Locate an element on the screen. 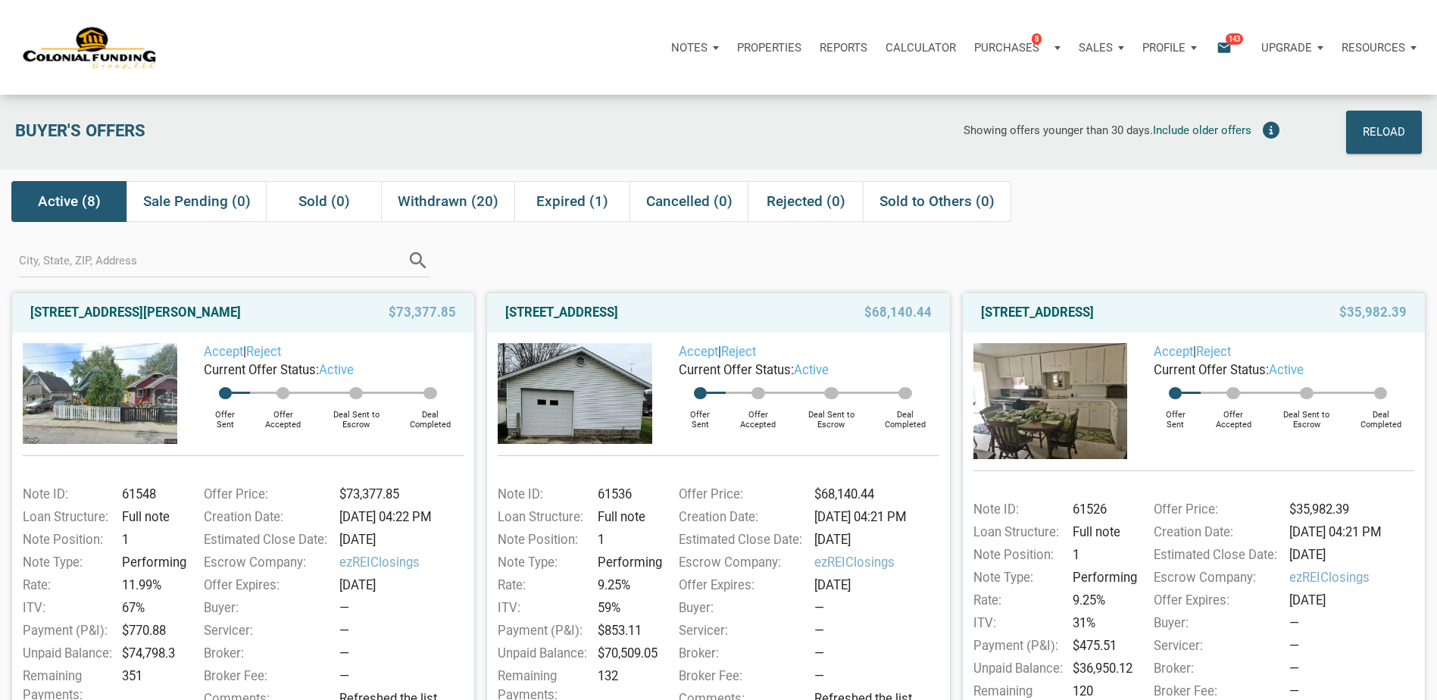  span: $73,377.85 is located at coordinates (422, 313).